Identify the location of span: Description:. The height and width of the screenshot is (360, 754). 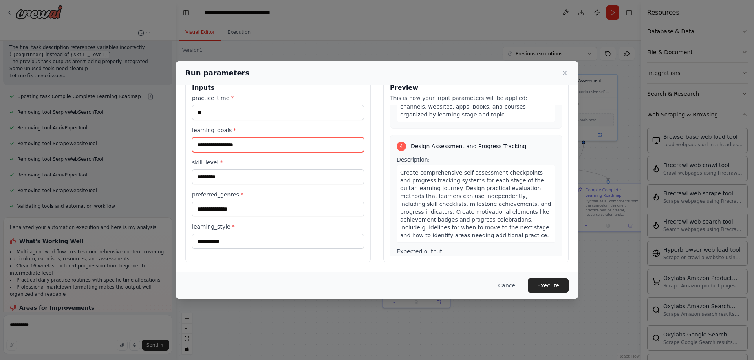
(413, 160).